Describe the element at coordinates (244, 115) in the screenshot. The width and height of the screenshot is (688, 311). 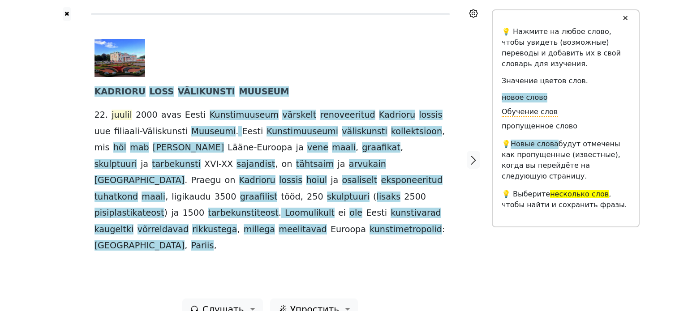
I see `span: Kunstimuuseum` at that location.